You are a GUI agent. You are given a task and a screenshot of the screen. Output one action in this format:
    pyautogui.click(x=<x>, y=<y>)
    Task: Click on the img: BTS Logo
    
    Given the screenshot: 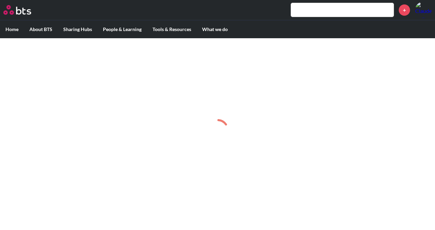 What is the action you would take?
    pyautogui.click(x=17, y=10)
    